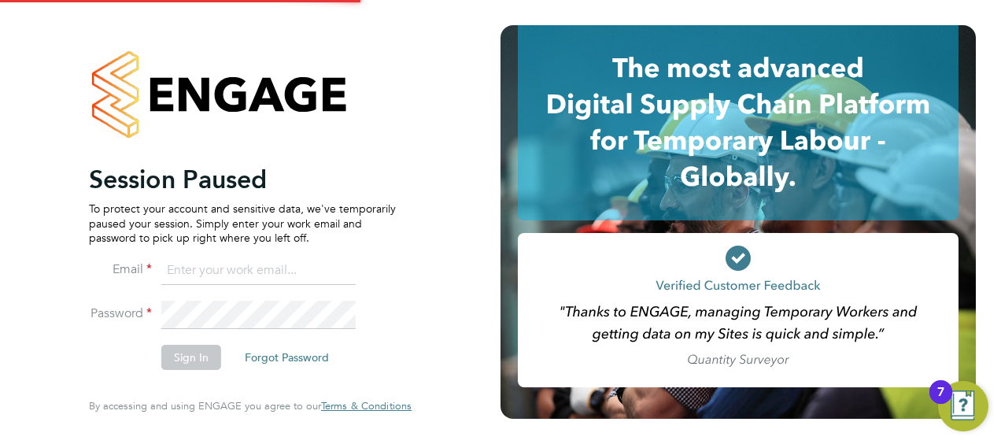 This screenshot has height=444, width=1001. What do you see at coordinates (286, 357) in the screenshot?
I see `button: Forgot Password` at bounding box center [286, 357].